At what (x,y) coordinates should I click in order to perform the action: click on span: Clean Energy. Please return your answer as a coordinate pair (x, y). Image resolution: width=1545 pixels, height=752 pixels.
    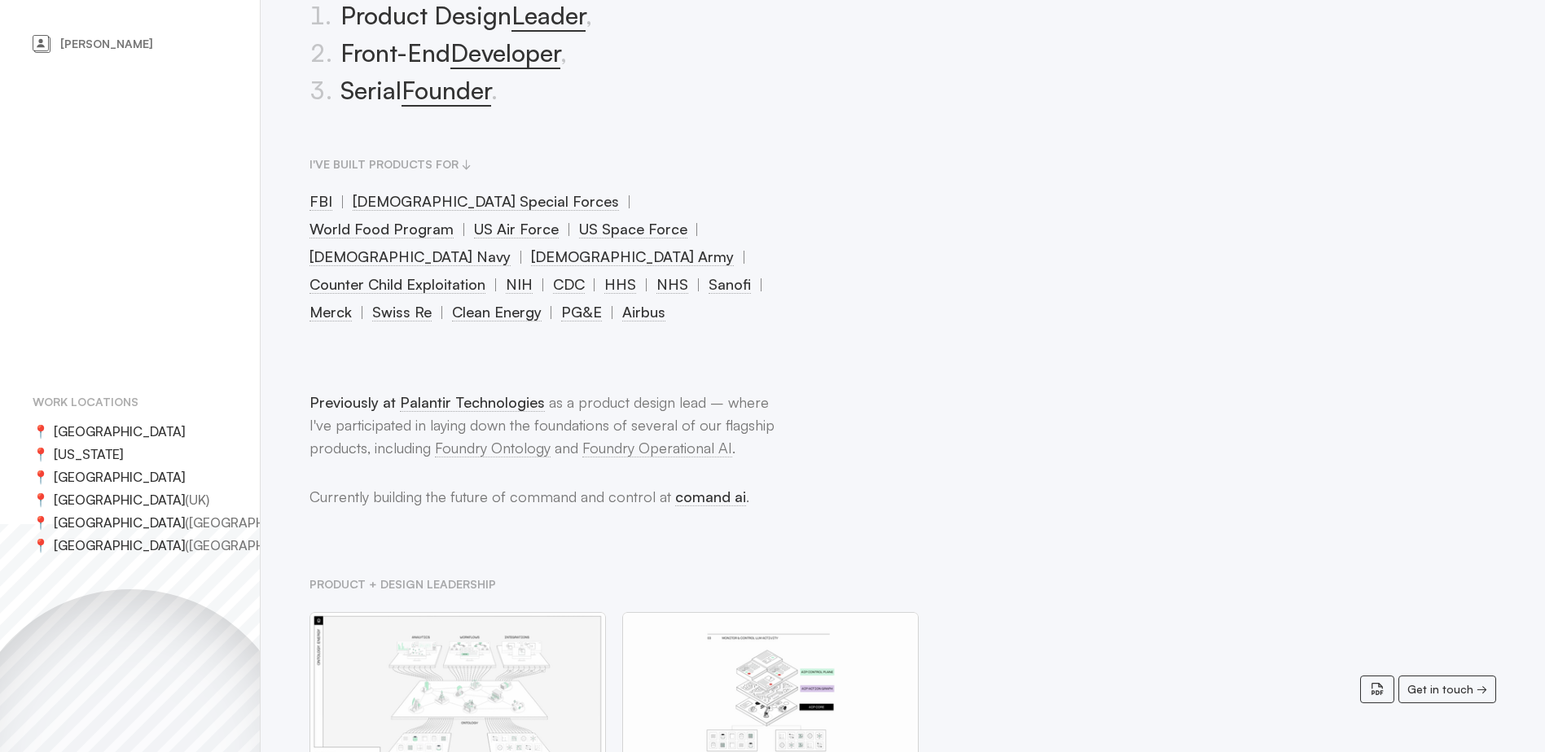
    Looking at the image, I should click on (497, 312).